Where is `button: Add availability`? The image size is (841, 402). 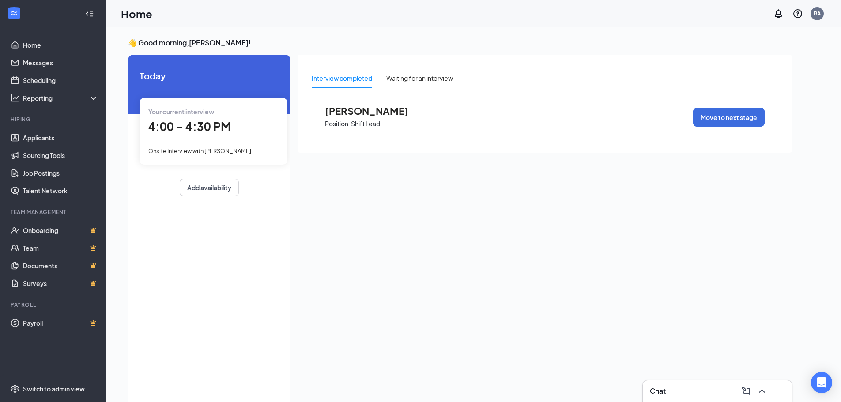
button: Add availability is located at coordinates (209, 188).